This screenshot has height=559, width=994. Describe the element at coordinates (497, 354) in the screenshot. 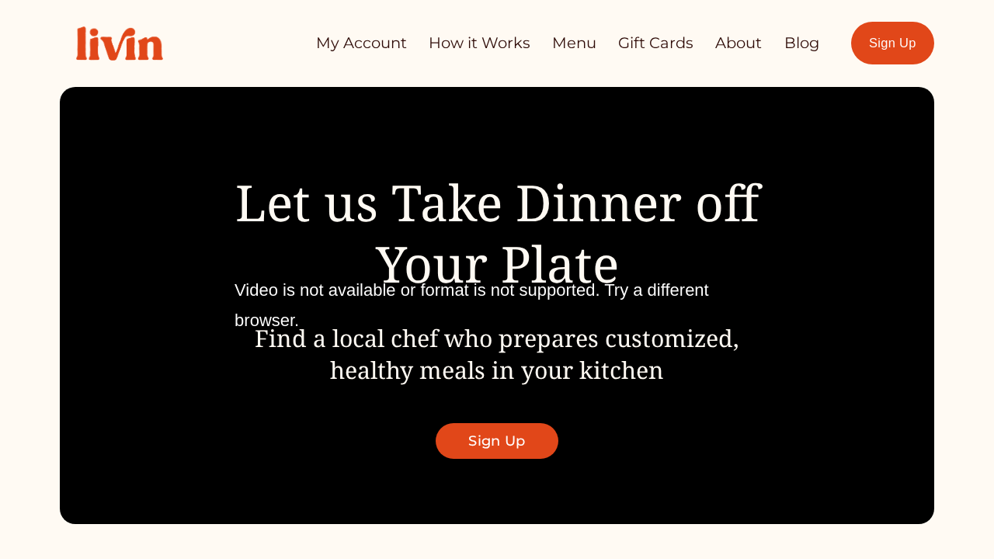

I see `span: Find a local chef who prepares customized, healthy meals in your kitchen` at that location.